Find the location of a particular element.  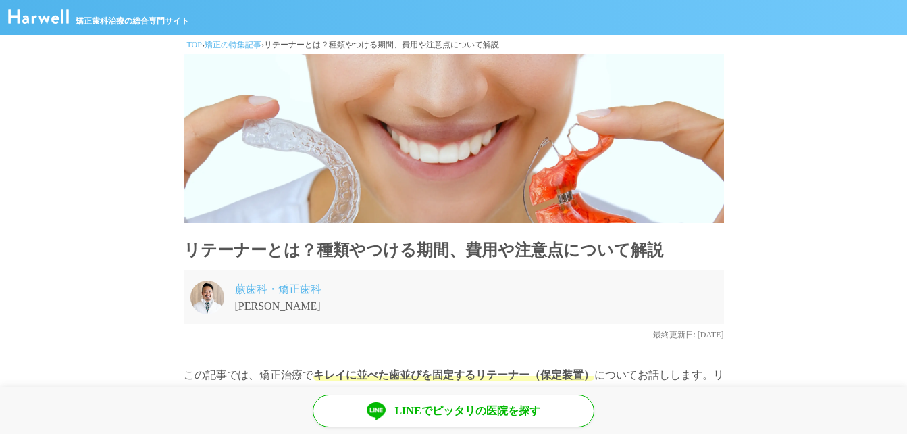

a: TOP is located at coordinates (195, 45).